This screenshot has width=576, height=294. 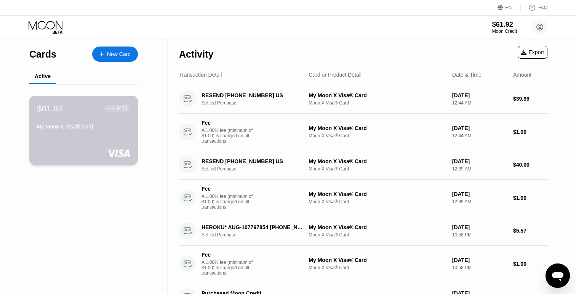 I want to click on div: Cards, so click(x=43, y=54).